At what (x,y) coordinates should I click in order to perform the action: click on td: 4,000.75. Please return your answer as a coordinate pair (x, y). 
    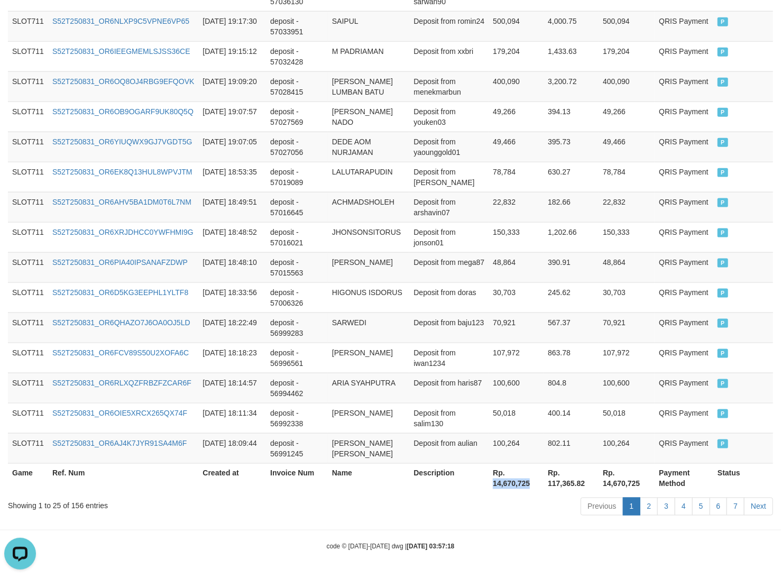
    Looking at the image, I should click on (571, 26).